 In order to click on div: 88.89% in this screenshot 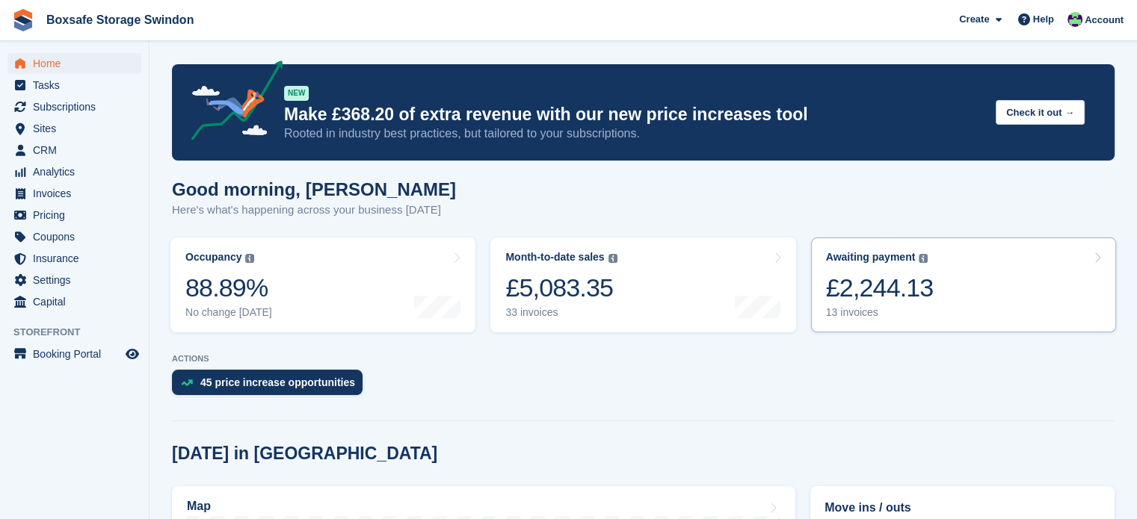, I will do `click(229, 288)`.